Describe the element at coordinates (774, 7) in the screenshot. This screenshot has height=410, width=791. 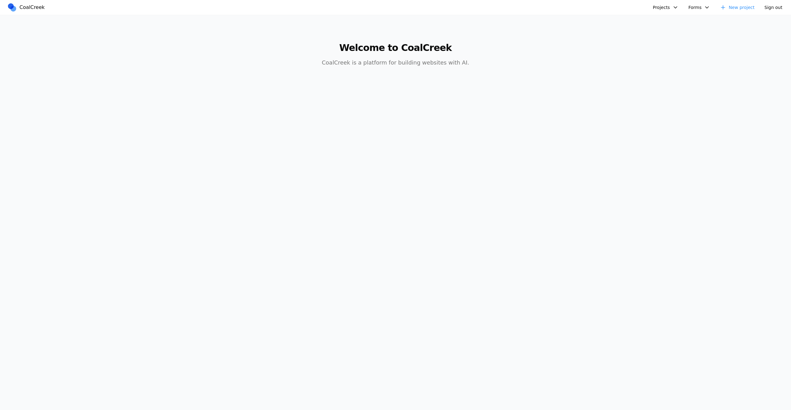
I see `button: Sign out` at that location.